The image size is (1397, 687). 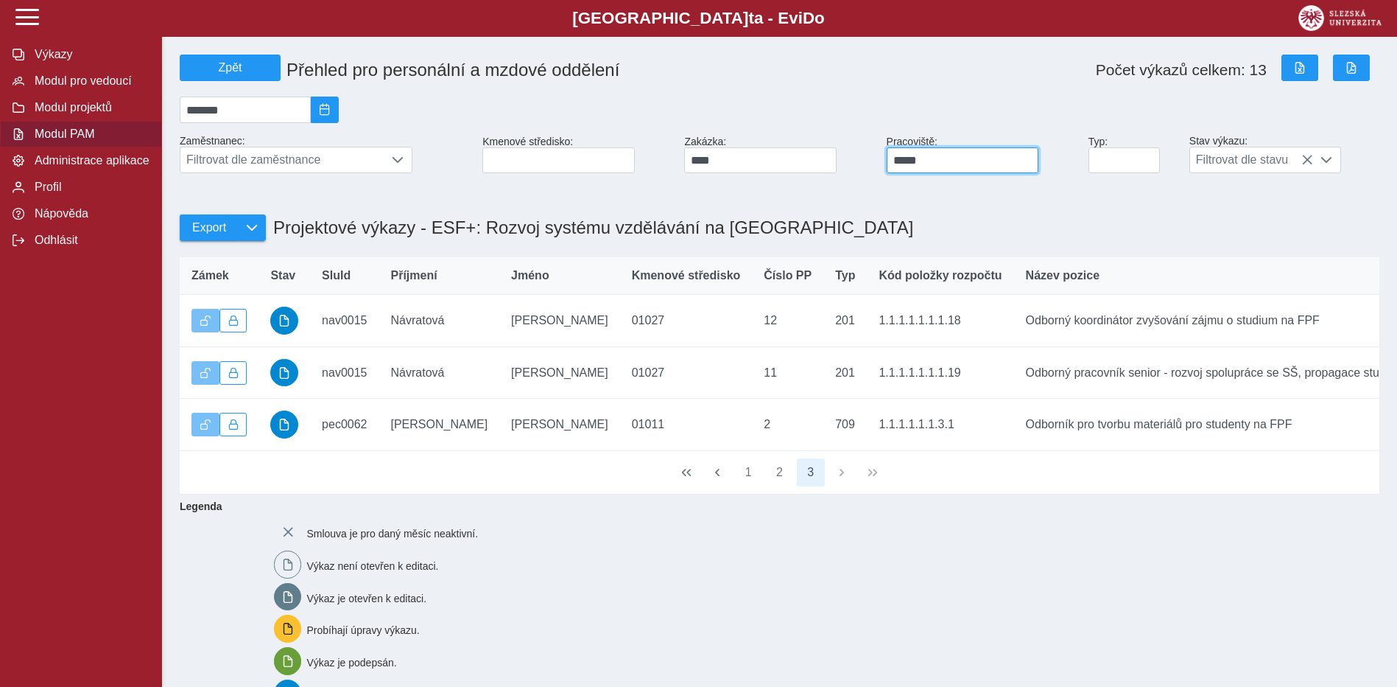 I want to click on span: Administrace aplikace, so click(x=90, y=161).